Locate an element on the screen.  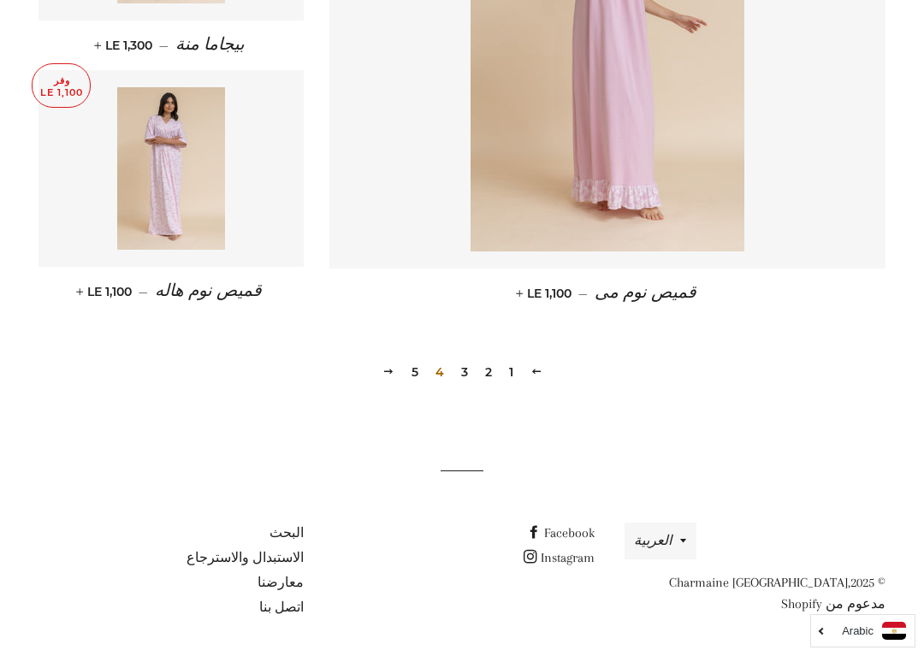
a: 5 is located at coordinates (415, 372).